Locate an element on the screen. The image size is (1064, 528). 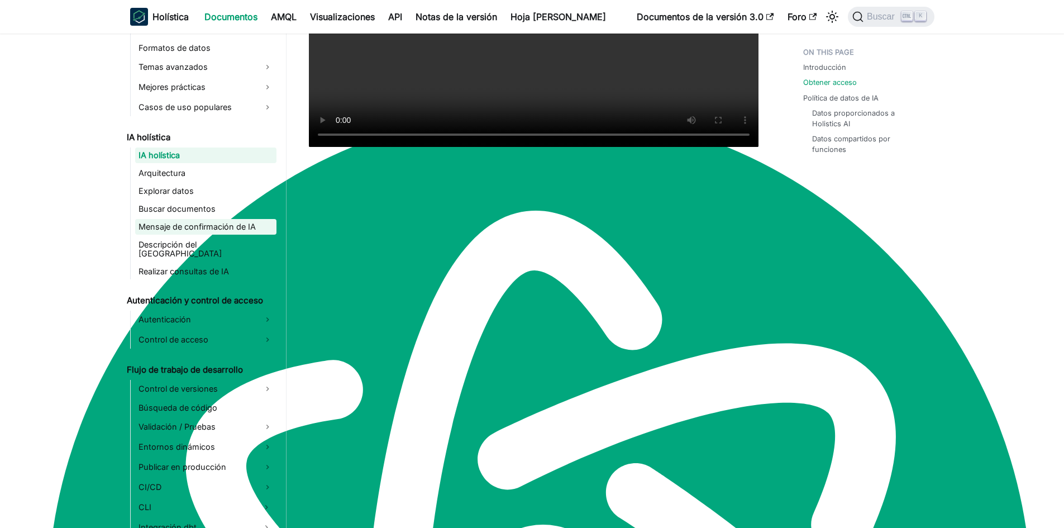
font: API is located at coordinates (395, 17).